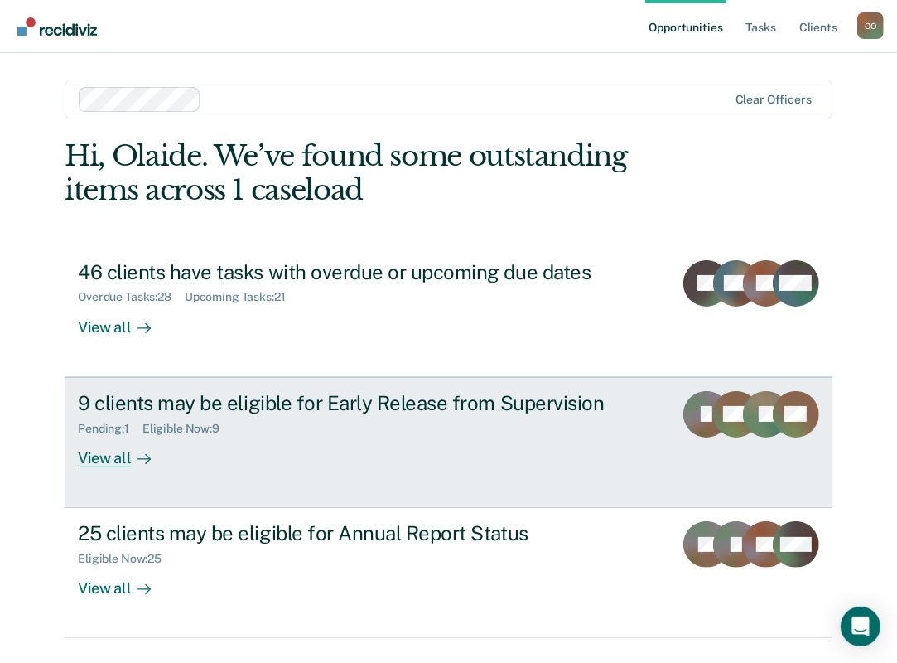 The image size is (897, 663). Describe the element at coordinates (448, 442) in the screenshot. I see `a: 9 clients may be eligible for Early Release from SupervisionPending:1Eligible Now:9View all` at that location.